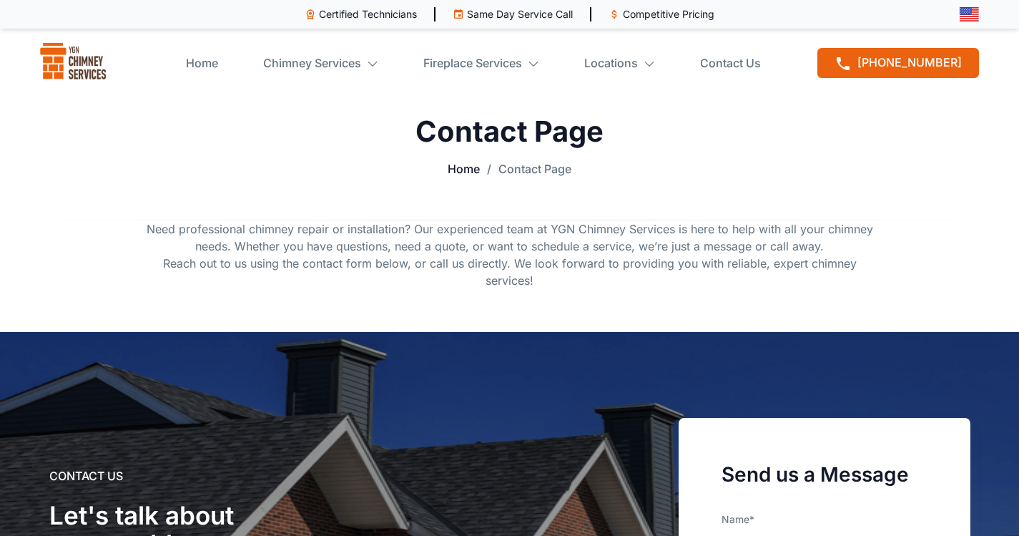 The width and height of the screenshot is (1019, 536). I want to click on img: logo, so click(73, 63).